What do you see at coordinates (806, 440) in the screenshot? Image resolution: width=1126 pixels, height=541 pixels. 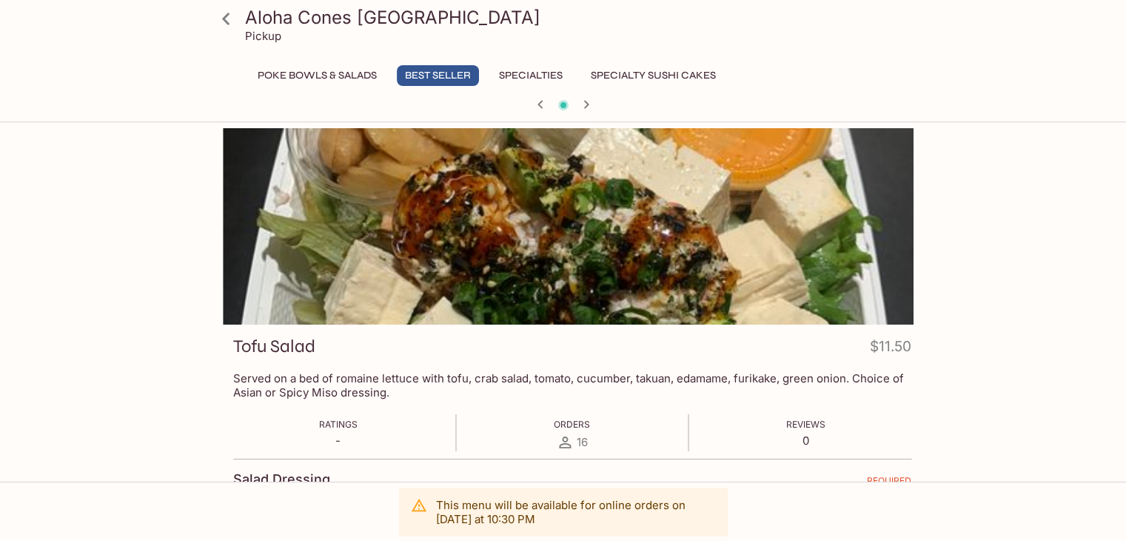 I see `p: 0` at bounding box center [806, 440].